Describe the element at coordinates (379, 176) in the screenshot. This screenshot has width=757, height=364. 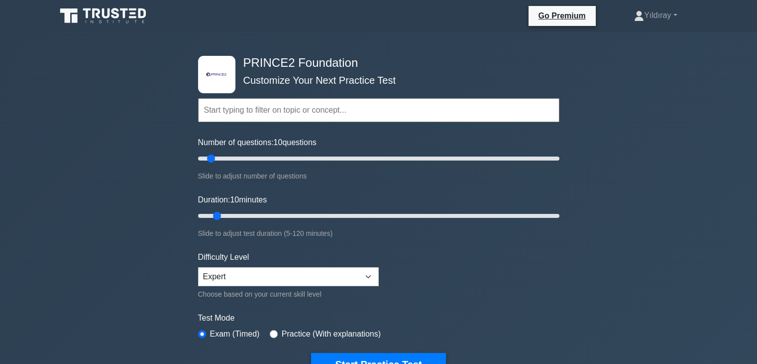
I see `div: Slide to adjust number of questions` at that location.